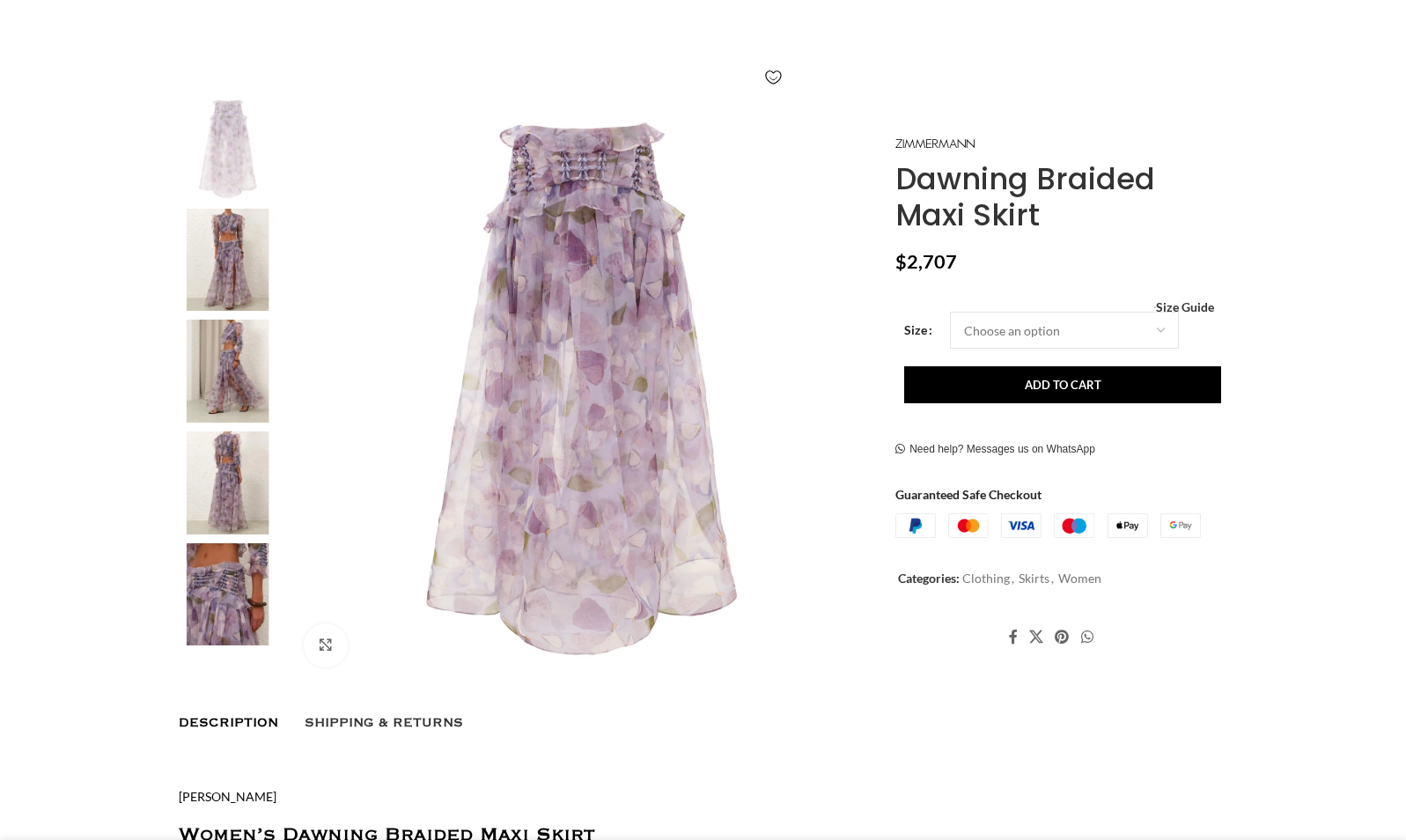 The image size is (1406, 840). I want to click on span: Categories:, so click(928, 577).